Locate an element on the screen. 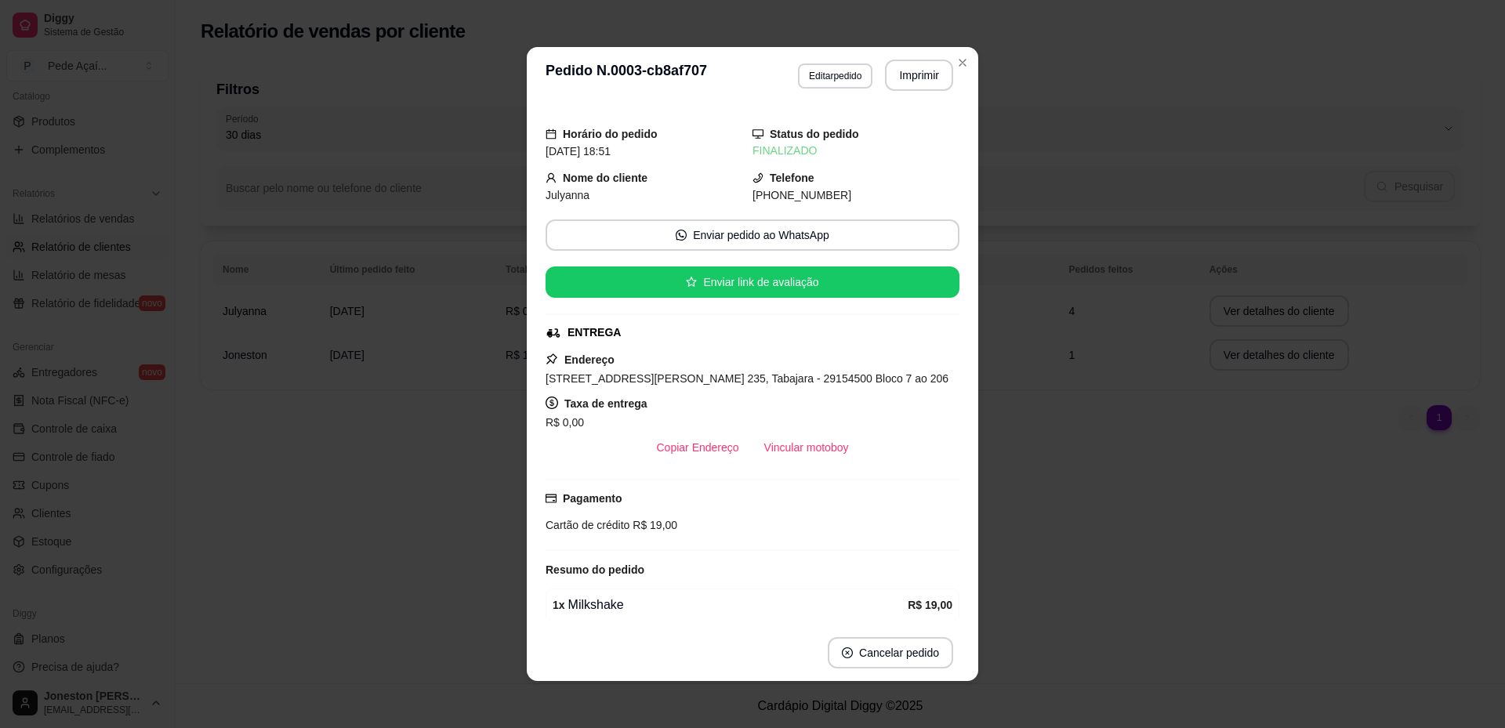 This screenshot has height=728, width=1505. span: dollar is located at coordinates (552, 403).